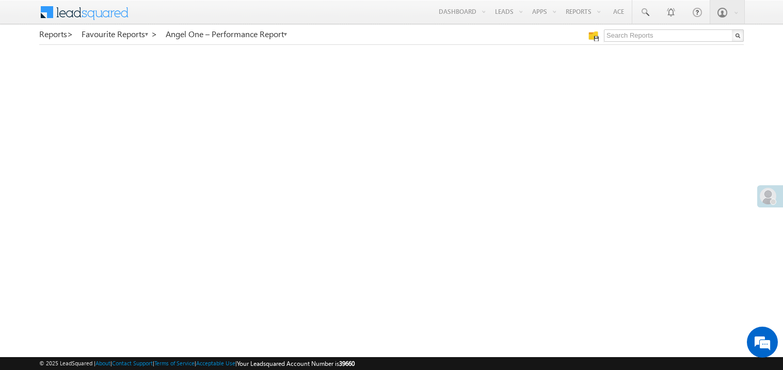 The height and width of the screenshot is (370, 783). I want to click on span: Your Leadsquared Account Number is, so click(296, 363).